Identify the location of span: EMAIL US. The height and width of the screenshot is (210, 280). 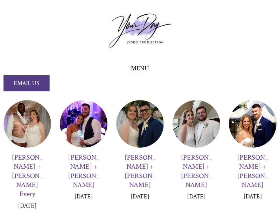
(26, 83).